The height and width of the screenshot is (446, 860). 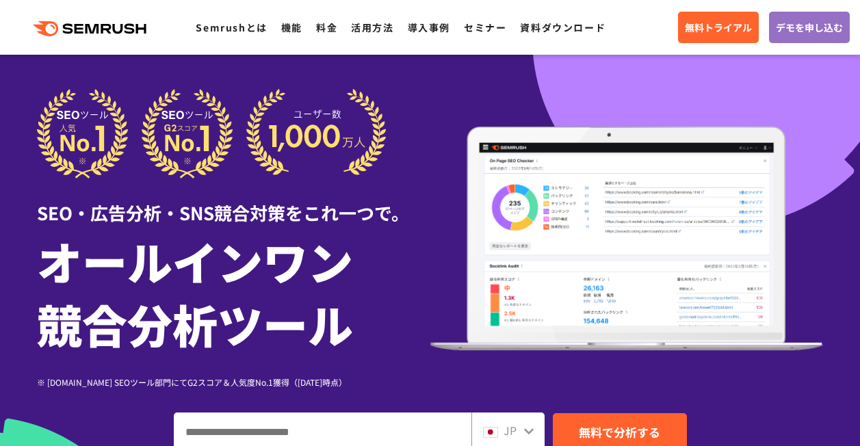 I want to click on a: 資料ダウンロード, so click(x=562, y=27).